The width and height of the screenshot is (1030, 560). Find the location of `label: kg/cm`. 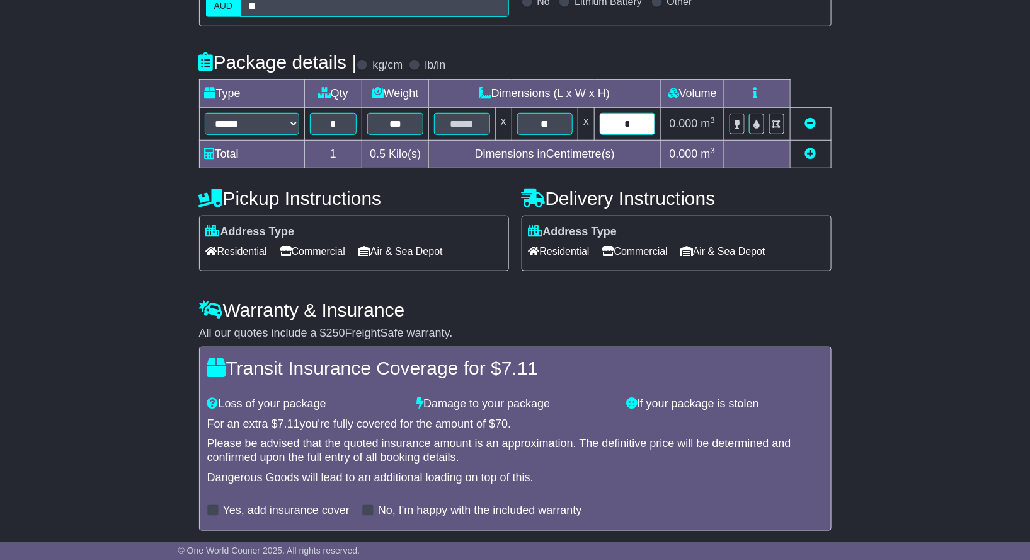

label: kg/cm is located at coordinates (387, 66).